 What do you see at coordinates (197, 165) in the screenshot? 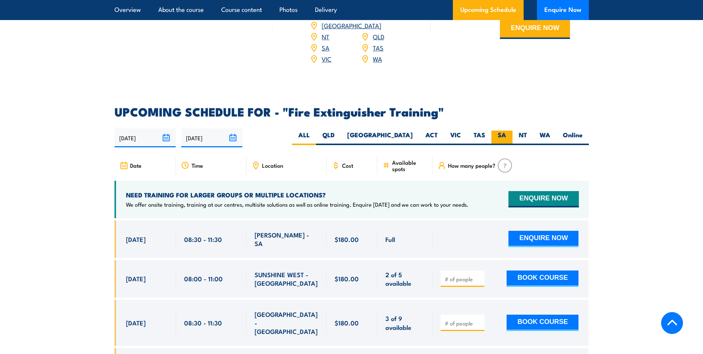
I see `span: Time` at bounding box center [197, 165].